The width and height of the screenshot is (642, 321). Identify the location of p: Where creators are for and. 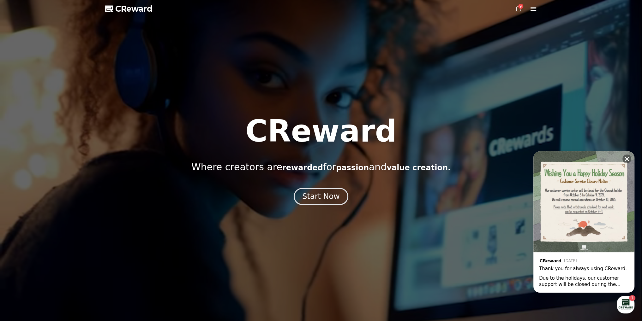
(321, 167).